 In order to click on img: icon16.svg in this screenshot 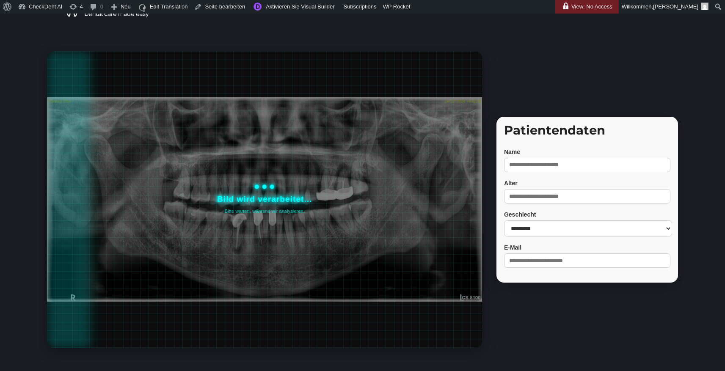, I will do `click(142, 8)`.